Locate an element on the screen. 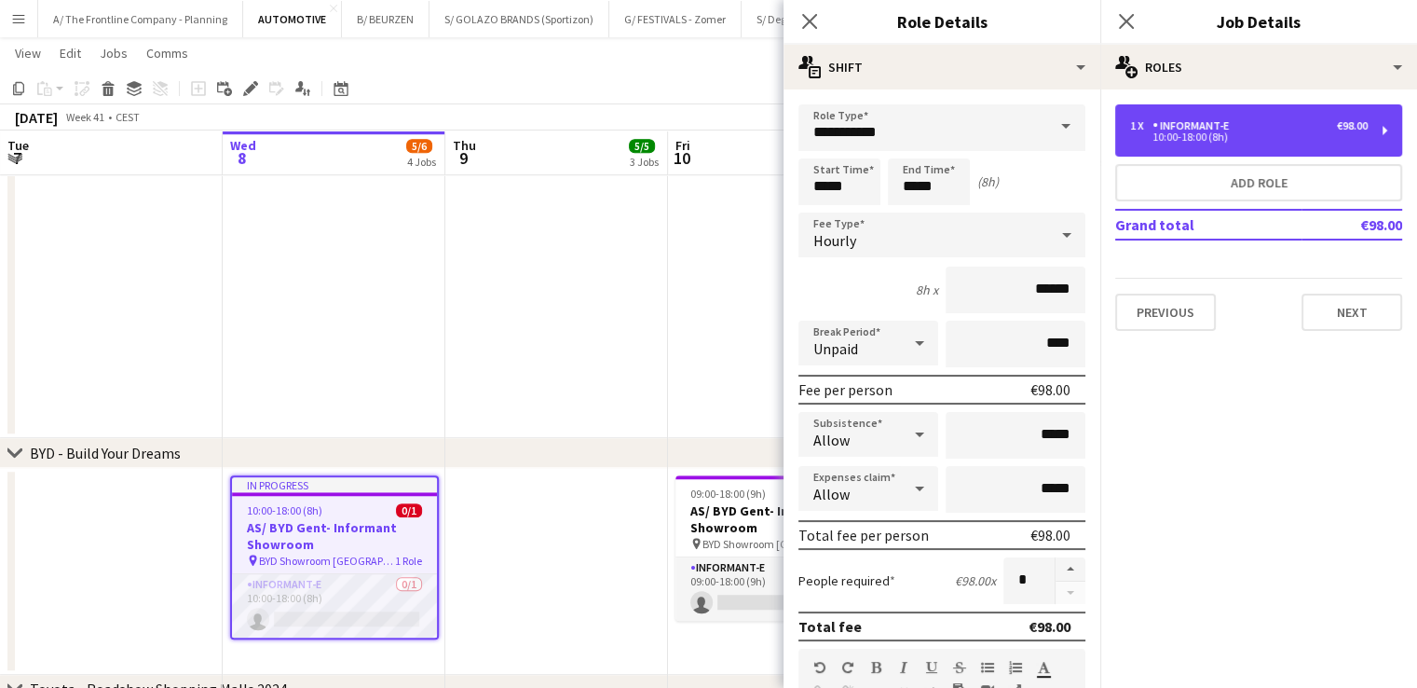 This screenshot has height=688, width=1417. button: Undo is located at coordinates (820, 667).